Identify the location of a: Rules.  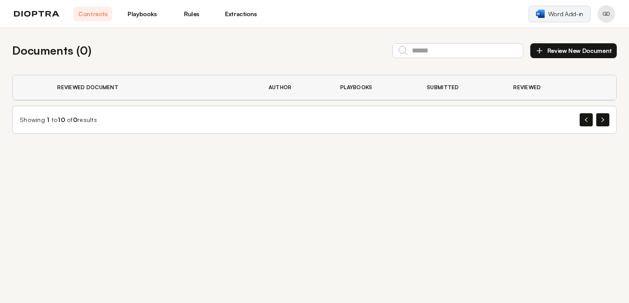
(191, 14).